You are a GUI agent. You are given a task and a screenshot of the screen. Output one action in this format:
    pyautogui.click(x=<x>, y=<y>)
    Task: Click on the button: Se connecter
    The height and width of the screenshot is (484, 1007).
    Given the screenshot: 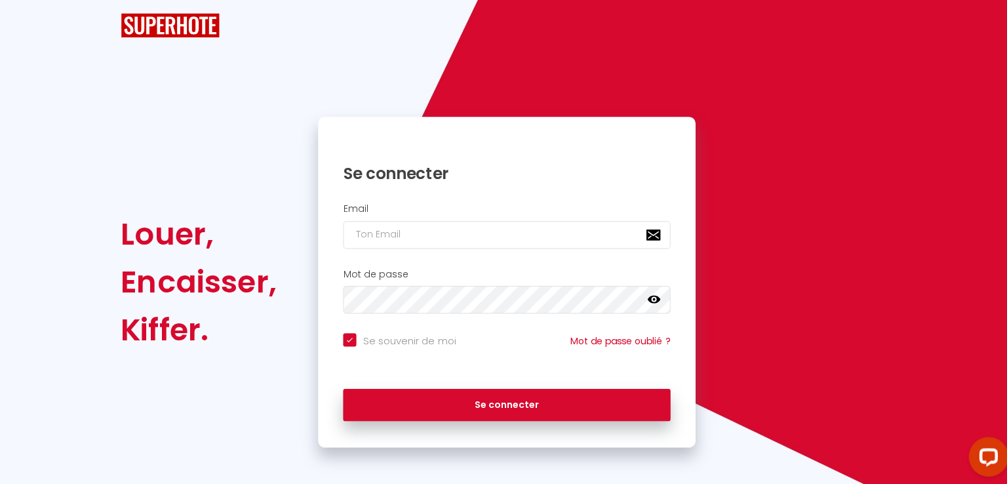 What is the action you would take?
    pyautogui.click(x=504, y=403)
    